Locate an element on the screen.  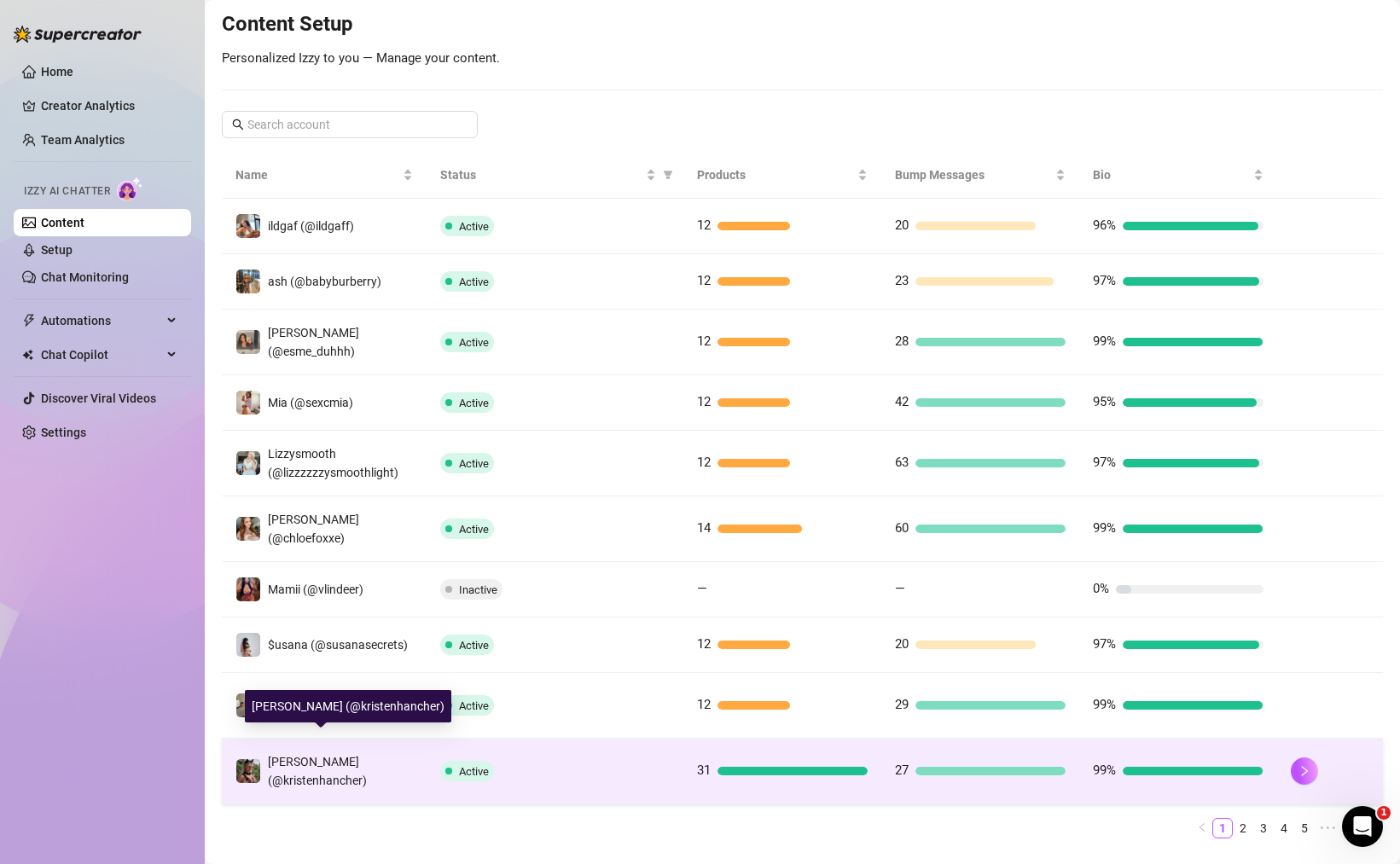
a: Home is located at coordinates (57, 72).